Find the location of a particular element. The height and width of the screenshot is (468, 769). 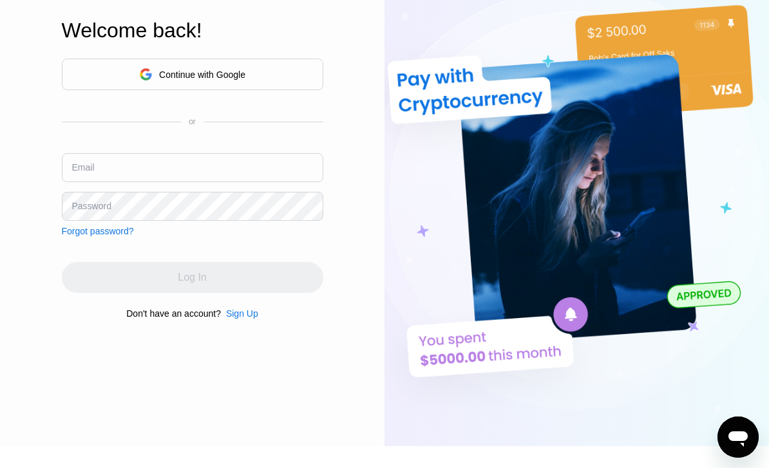

div: Welcome back! is located at coordinates (193, 30).